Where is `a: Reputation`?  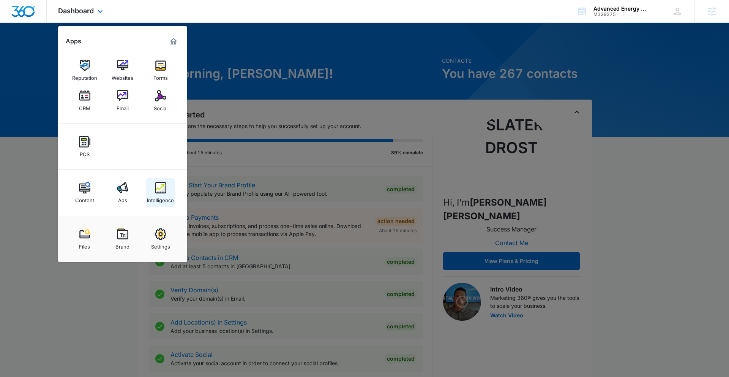 a: Reputation is located at coordinates (85, 70).